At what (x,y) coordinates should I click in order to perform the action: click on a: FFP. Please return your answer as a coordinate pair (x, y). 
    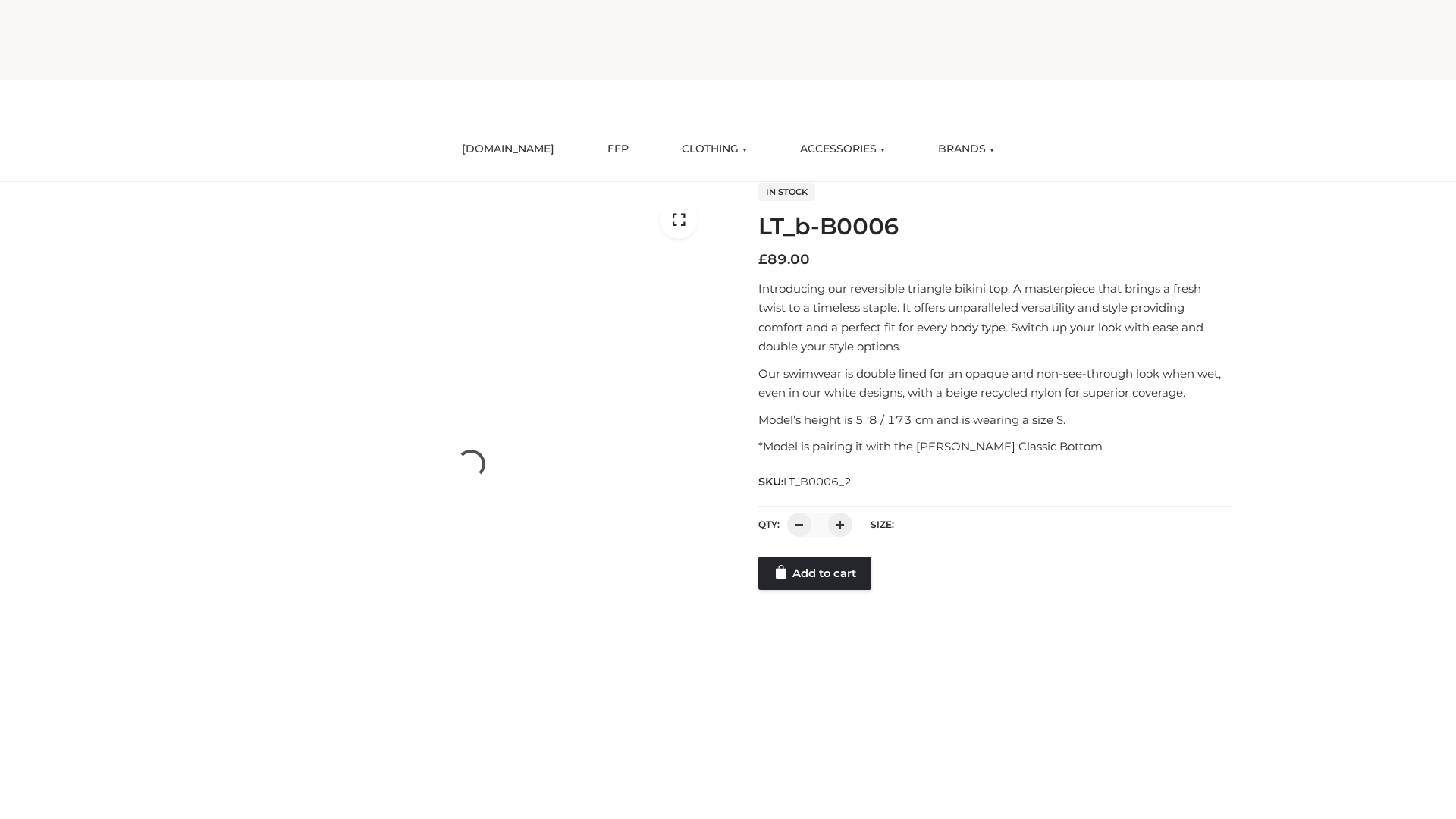
    Looking at the image, I should click on (618, 150).